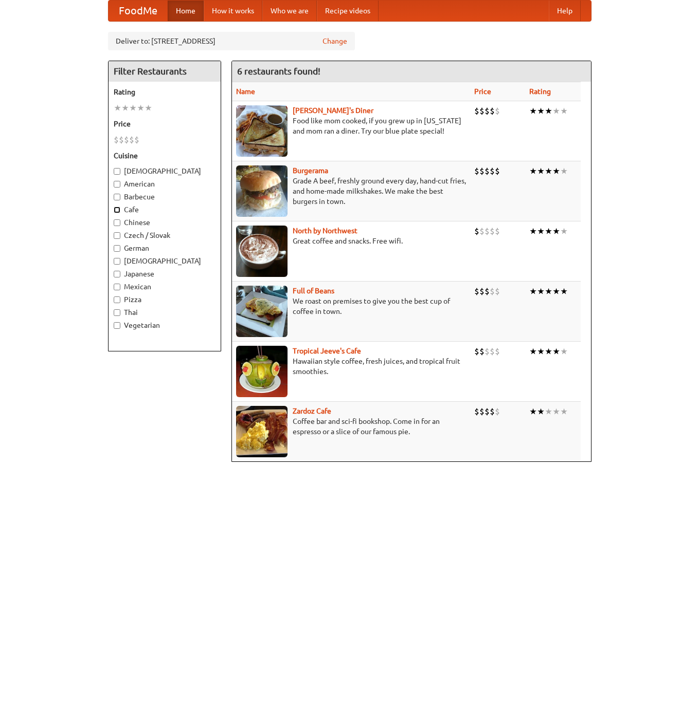  What do you see at coordinates (289, 11) in the screenshot?
I see `a: Who we are` at bounding box center [289, 11].